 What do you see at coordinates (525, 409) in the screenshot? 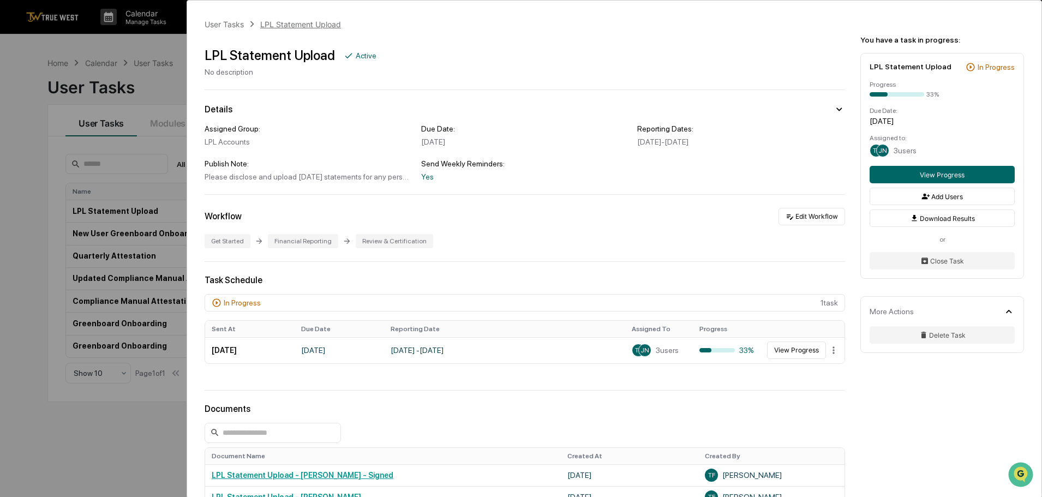
I see `div: Documents` at bounding box center [525, 409].